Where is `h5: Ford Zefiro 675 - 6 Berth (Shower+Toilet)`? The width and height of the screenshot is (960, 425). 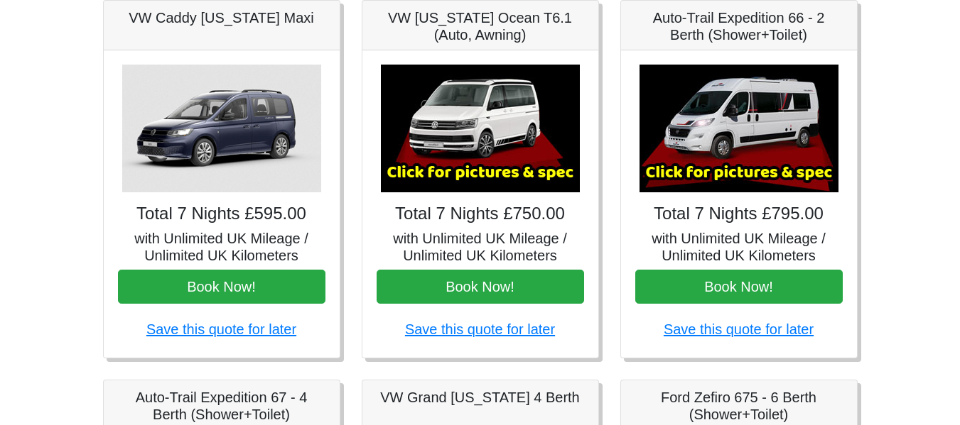 h5: Ford Zefiro 675 - 6 Berth (Shower+Toilet) is located at coordinates (739, 406).